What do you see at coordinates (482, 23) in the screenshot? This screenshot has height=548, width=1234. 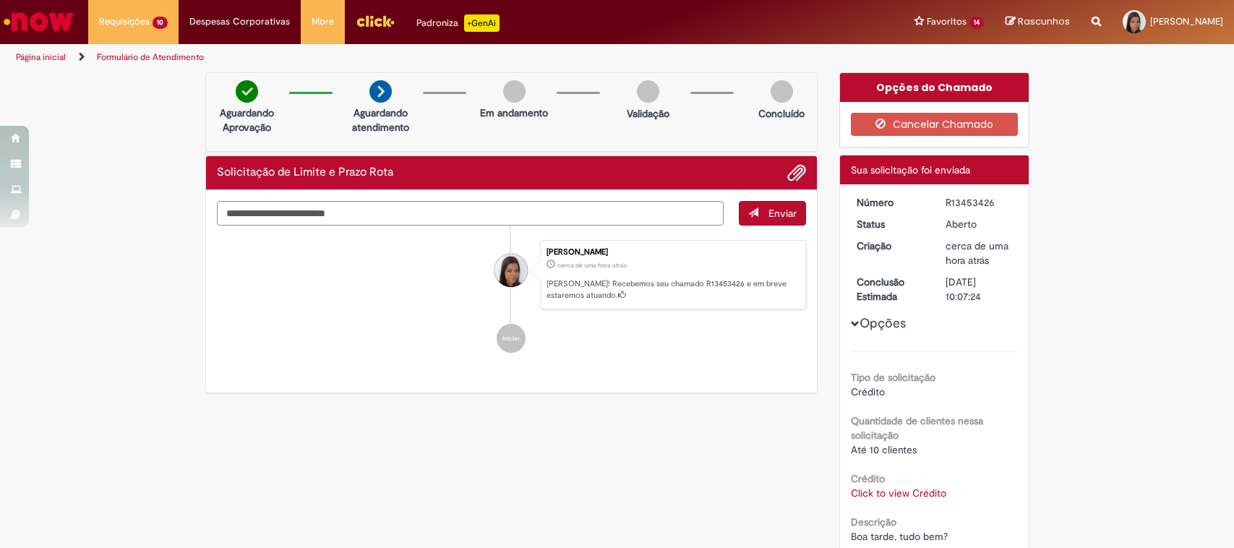 I see `p: +GenAi` at bounding box center [482, 23].